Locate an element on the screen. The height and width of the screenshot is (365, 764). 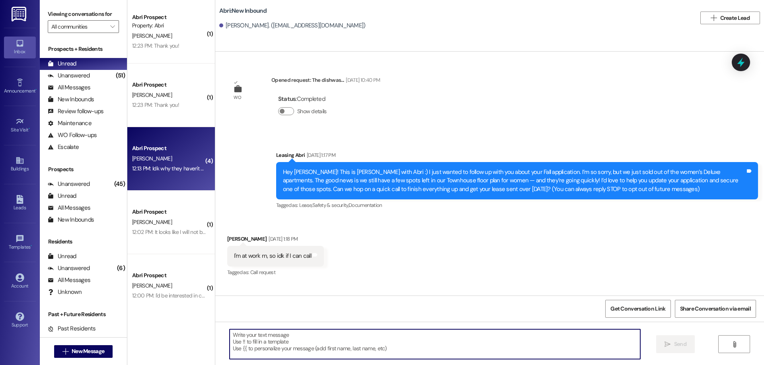
div: Property: Abri is located at coordinates (169, 25).